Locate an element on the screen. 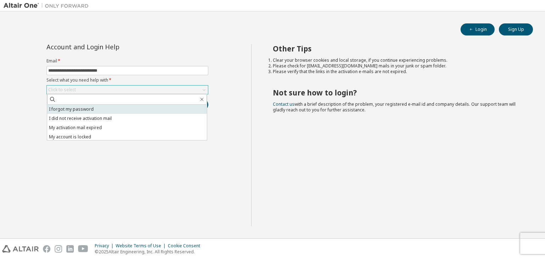 This screenshot has height=259, width=545. label: Select what you need help with is located at coordinates (127, 80).